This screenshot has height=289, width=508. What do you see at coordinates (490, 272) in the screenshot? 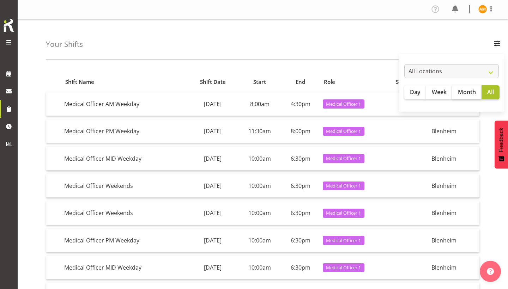
I see `img: help-xxl-2.png` at bounding box center [490, 272].